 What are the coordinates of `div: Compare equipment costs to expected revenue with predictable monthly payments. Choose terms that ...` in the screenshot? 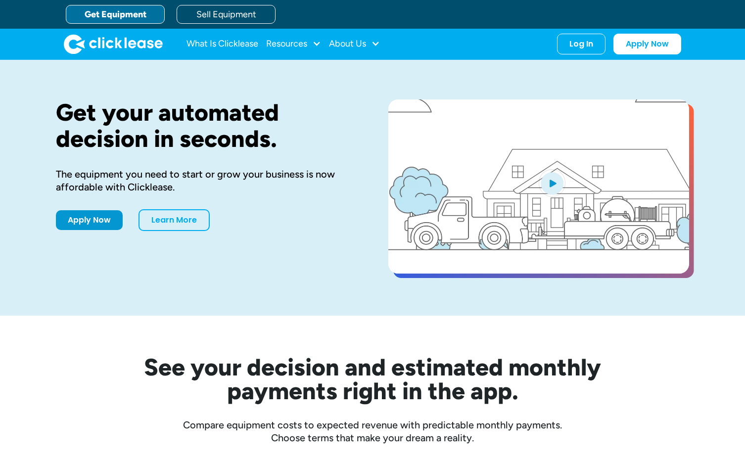 It's located at (372, 431).